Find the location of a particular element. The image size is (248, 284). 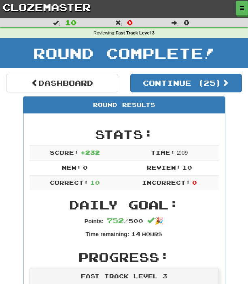

h2: Progress: is located at coordinates (124, 257).